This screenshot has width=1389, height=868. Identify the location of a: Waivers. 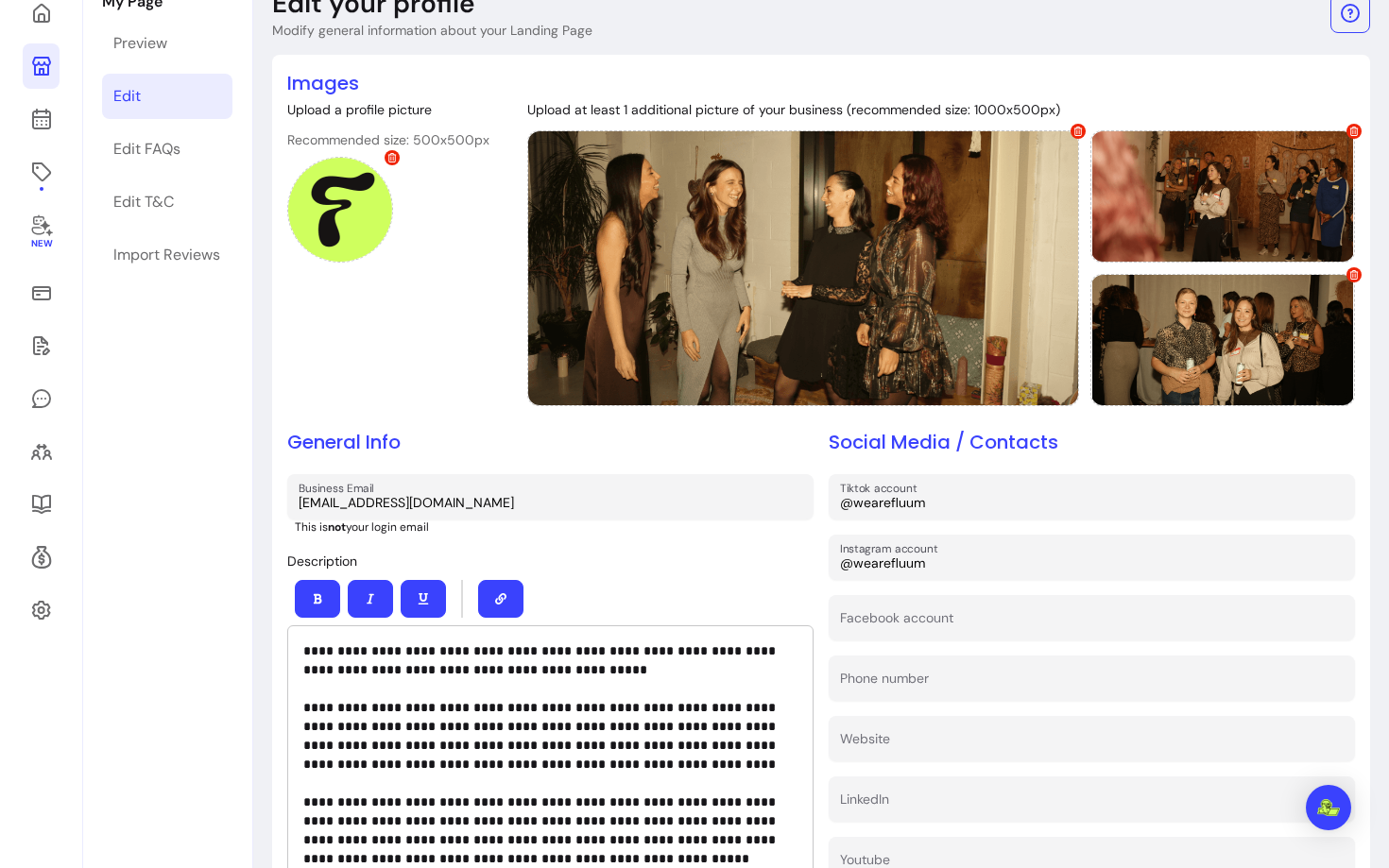
(41, 346).